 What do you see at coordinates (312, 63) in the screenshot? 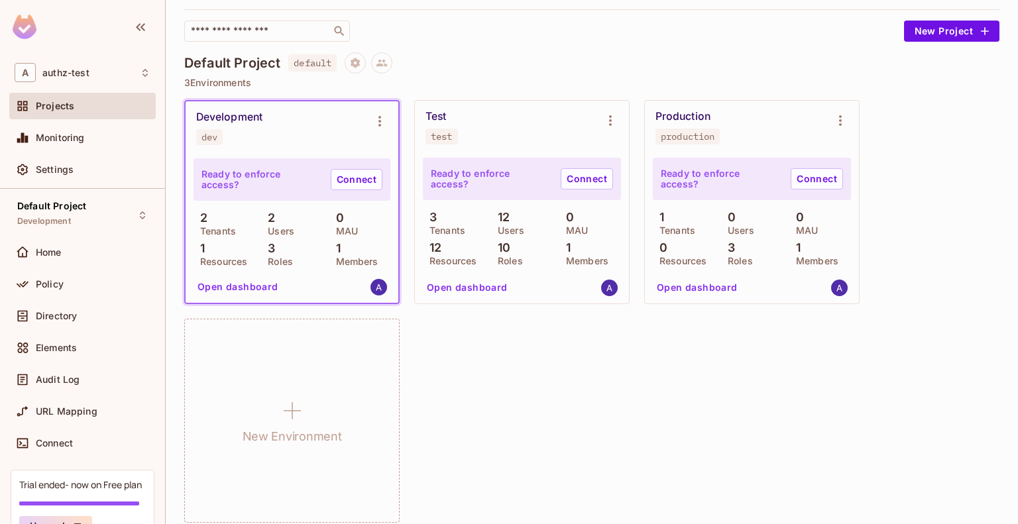
I see `span: default` at bounding box center [312, 63].